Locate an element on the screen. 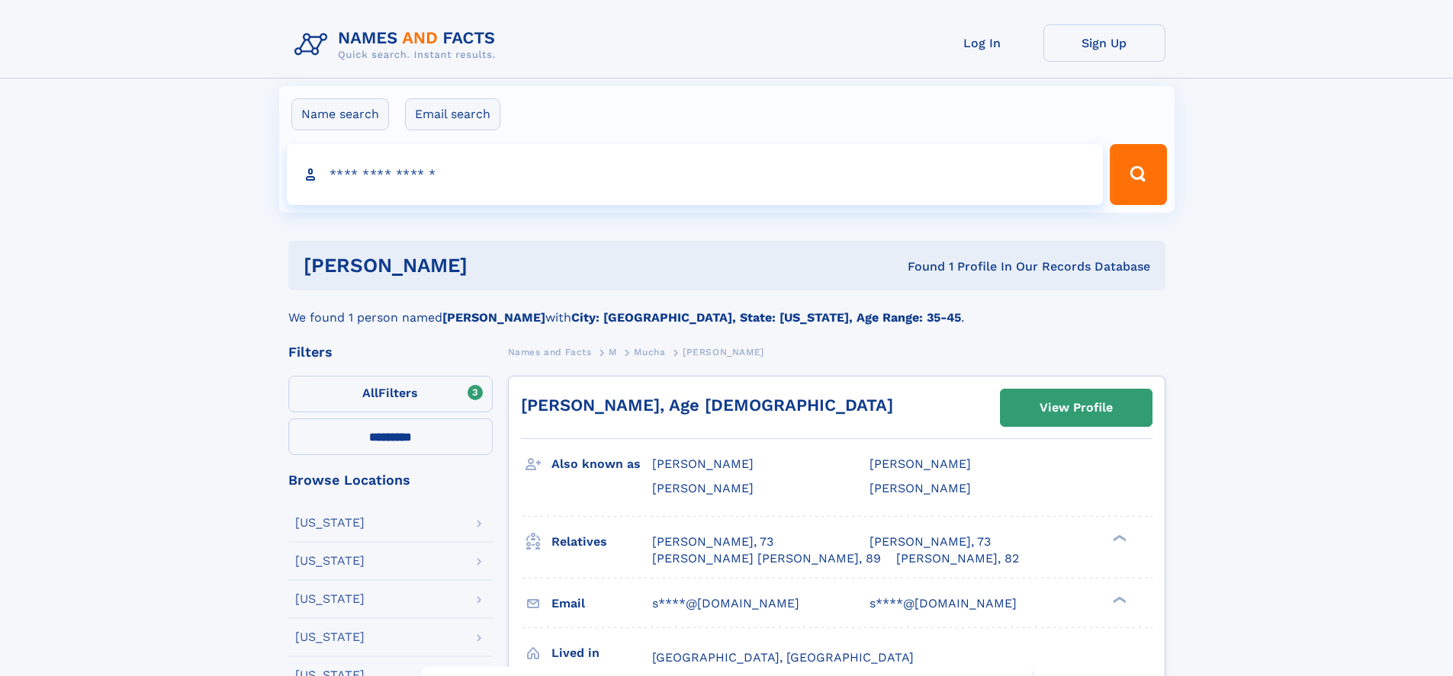 Image resolution: width=1453 pixels, height=676 pixels. a: Sign Up is located at coordinates (1104, 43).